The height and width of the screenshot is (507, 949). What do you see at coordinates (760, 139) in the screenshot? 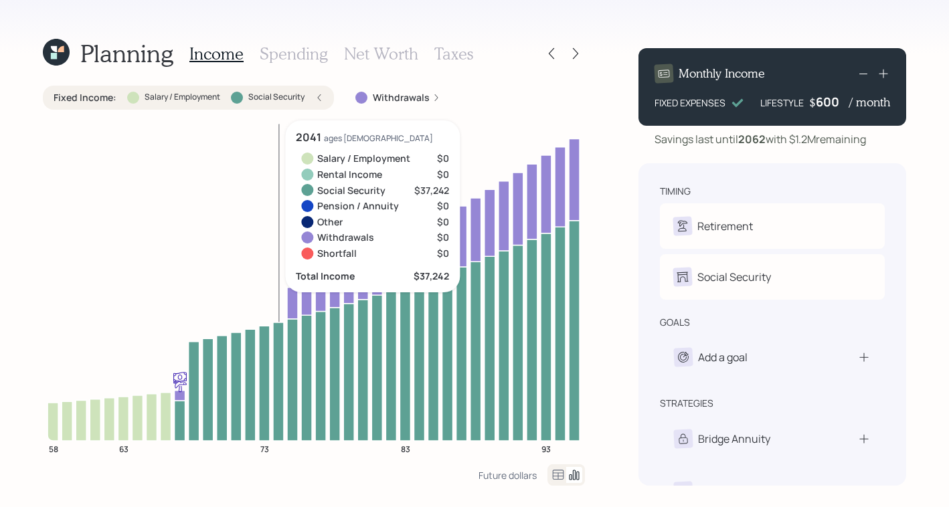
I see `div: Savings last until with $1.2M remaining` at bounding box center [760, 139].